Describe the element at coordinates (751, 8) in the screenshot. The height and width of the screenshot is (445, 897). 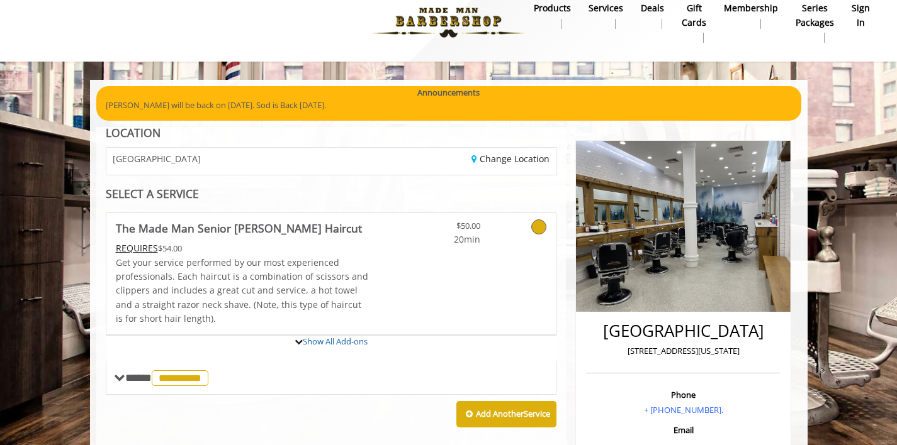
I see `b: Membership` at that location.